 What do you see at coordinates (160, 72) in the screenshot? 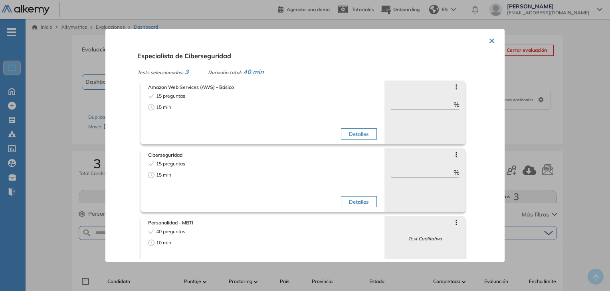
I see `span: Tests seleccionados:` at bounding box center [160, 72].